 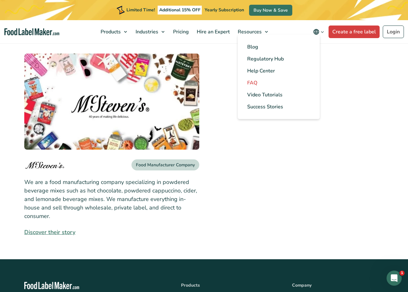 What do you see at coordinates (261, 71) in the screenshot?
I see `span: Help Center` at bounding box center [261, 71].